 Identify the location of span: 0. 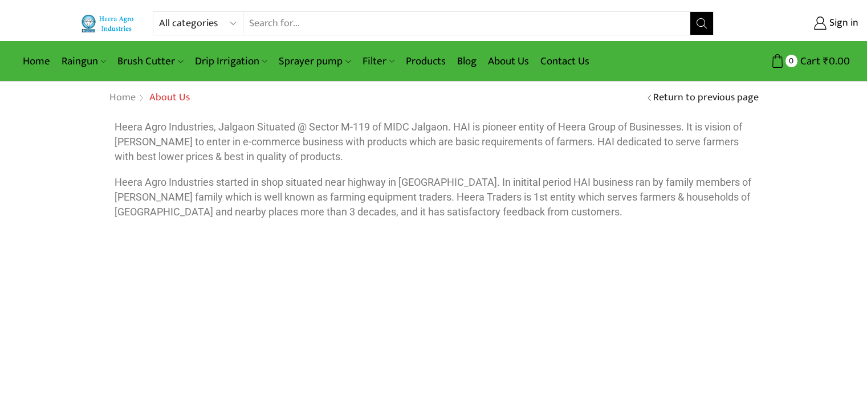
(791, 60).